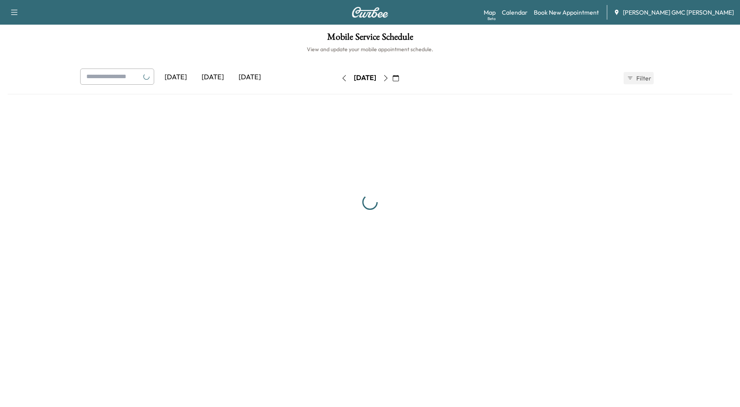 The width and height of the screenshot is (740, 407). Describe the element at coordinates (491, 19) in the screenshot. I see `div: Beta` at that location.